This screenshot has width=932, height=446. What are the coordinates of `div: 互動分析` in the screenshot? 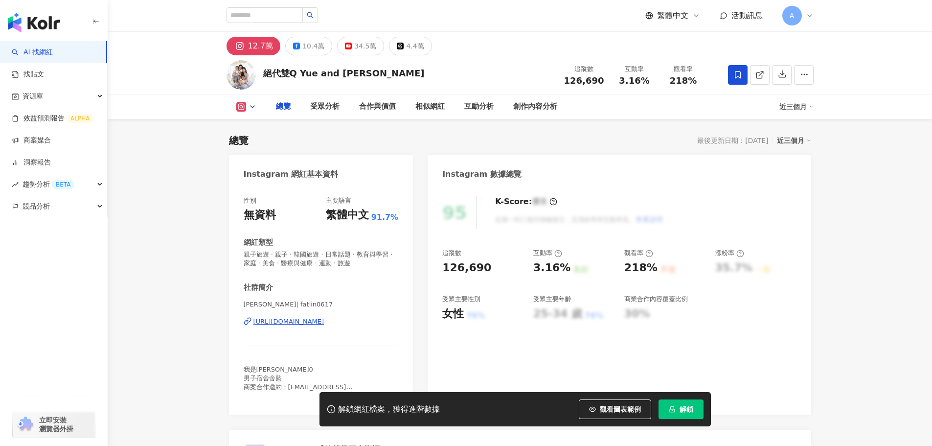 It's located at (479, 107).